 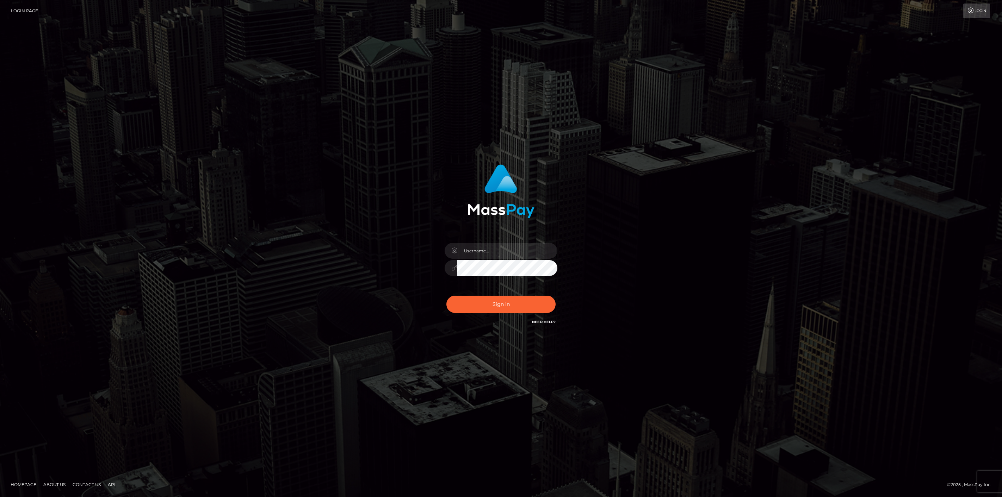 What do you see at coordinates (112, 485) in the screenshot?
I see `a: API` at bounding box center [112, 485].